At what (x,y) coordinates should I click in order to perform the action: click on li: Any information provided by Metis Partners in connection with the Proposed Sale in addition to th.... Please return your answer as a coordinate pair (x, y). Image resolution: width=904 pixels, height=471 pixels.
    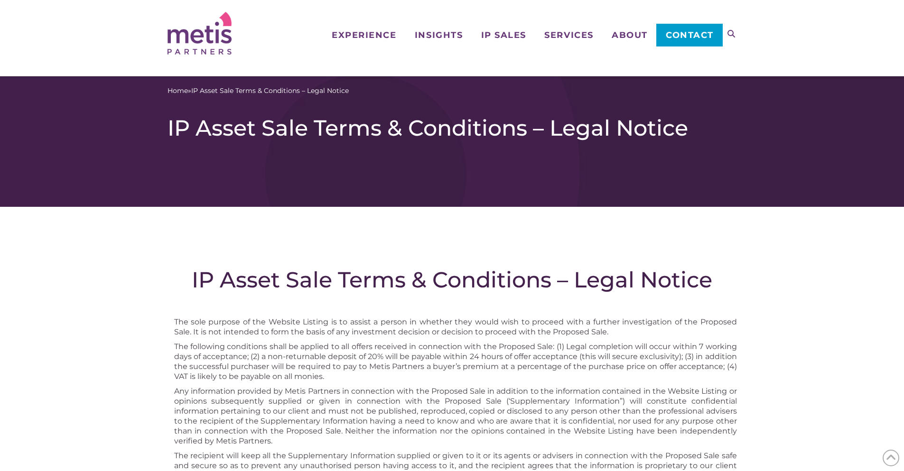
    Looking at the image, I should click on (455, 416).